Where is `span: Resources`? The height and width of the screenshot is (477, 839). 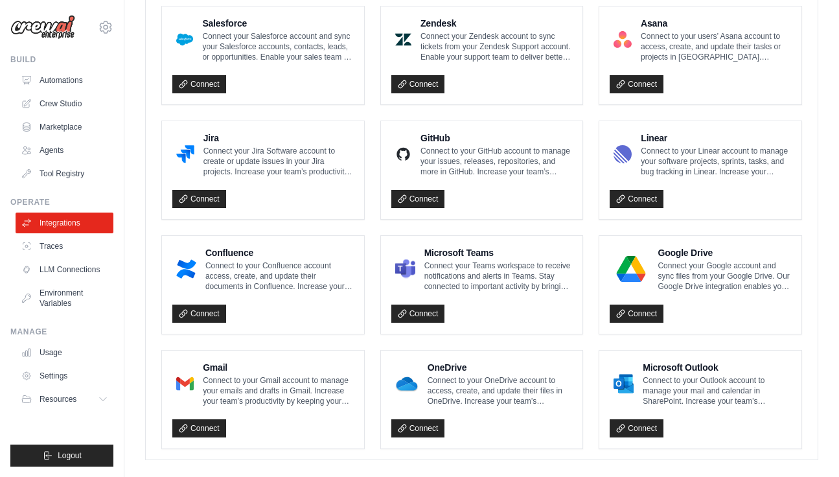 span: Resources is located at coordinates (58, 399).